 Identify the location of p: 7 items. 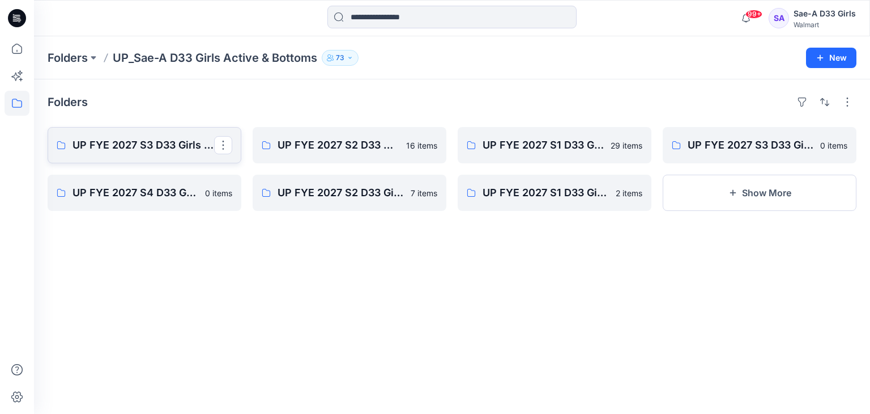
(424, 193).